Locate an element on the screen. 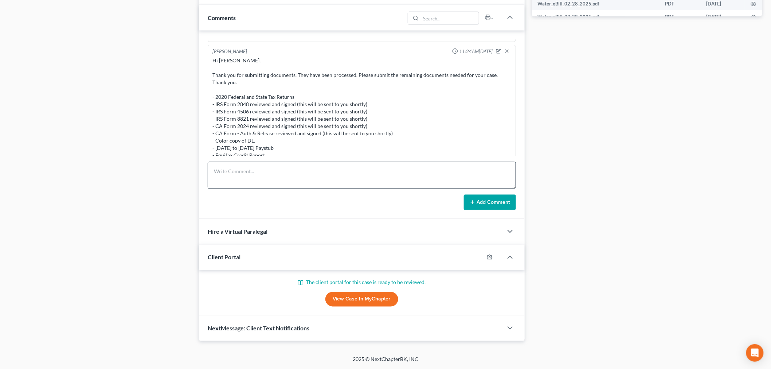 This screenshot has width=771, height=369. span: NextMessage: Client Text Notifications is located at coordinates (258, 328).